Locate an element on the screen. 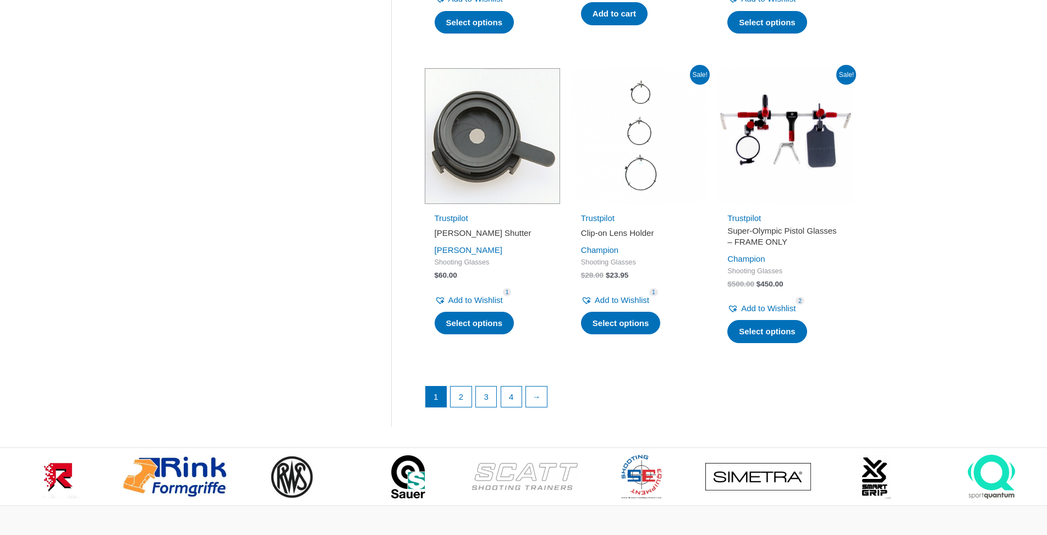 The height and width of the screenshot is (535, 1047). a: Select options for “Knobloch Clip-On-Holder” is located at coordinates (474, 23).